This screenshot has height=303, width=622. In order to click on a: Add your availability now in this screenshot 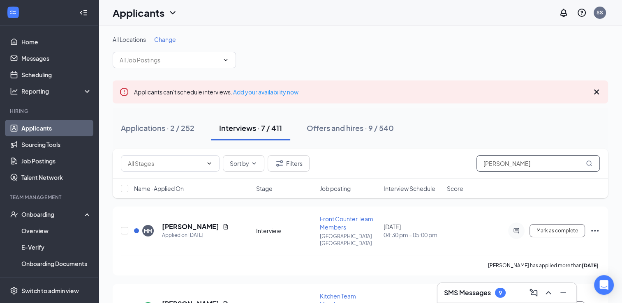, I will do `click(265, 92)`.